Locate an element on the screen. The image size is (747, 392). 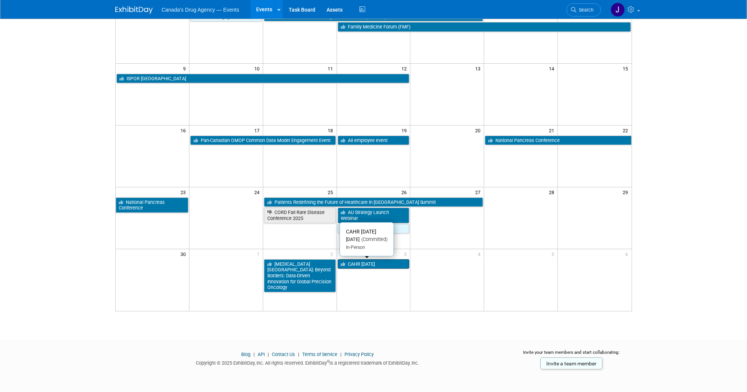
a: CORD Fall Rare Disease Conference 2025 is located at coordinates (300, 215).